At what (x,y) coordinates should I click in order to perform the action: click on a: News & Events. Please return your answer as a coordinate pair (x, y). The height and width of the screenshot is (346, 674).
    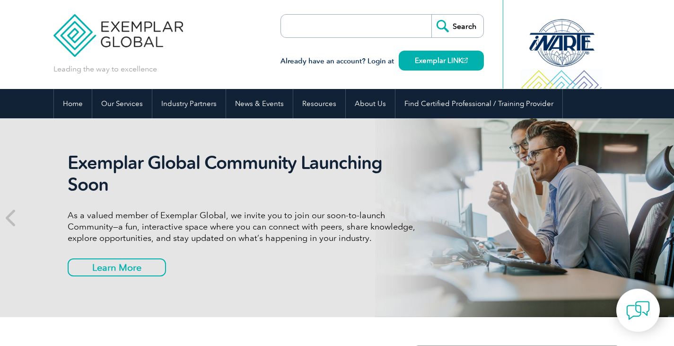
    Looking at the image, I should click on (259, 104).